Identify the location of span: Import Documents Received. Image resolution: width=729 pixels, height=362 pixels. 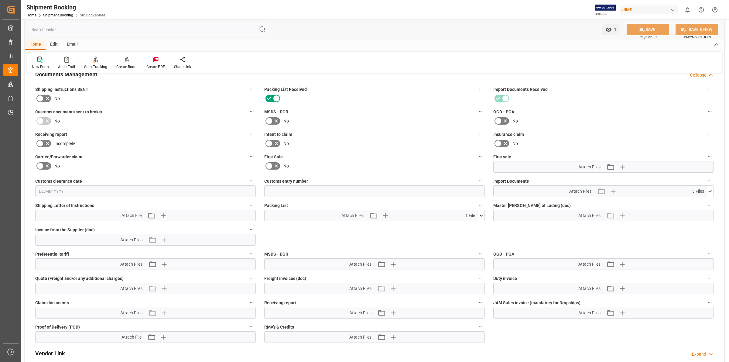
(521, 89).